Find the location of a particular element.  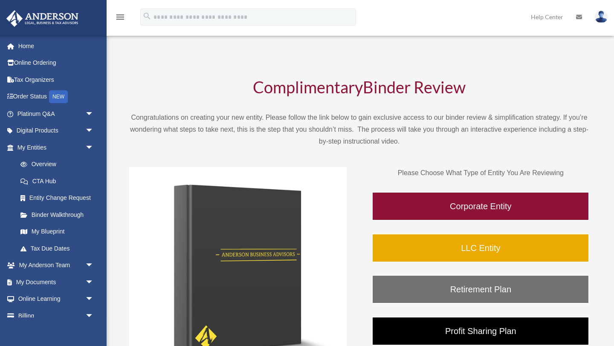

a: Tax Due Dates is located at coordinates (59, 249).